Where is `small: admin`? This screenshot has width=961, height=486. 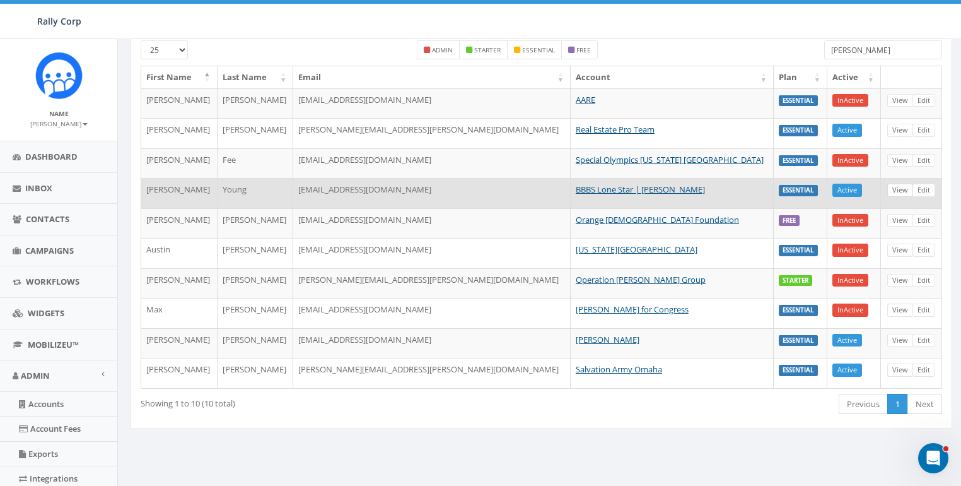 small: admin is located at coordinates (442, 50).